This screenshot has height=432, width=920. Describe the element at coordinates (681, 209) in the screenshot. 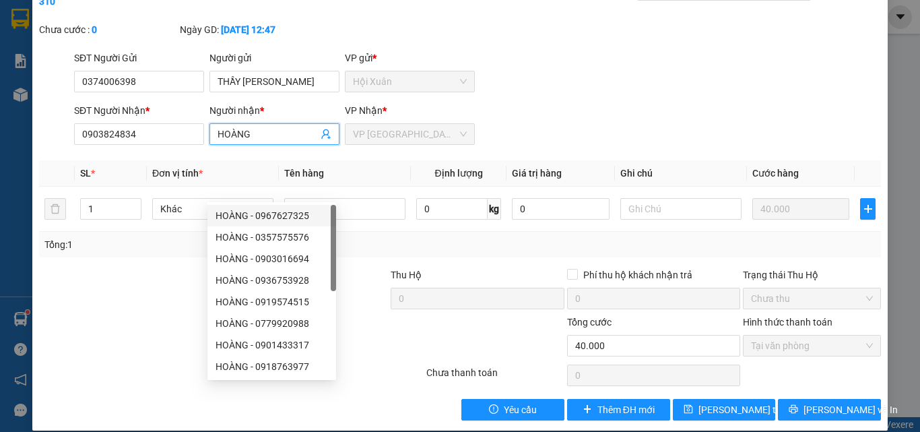

I see `input: Ghi Chú` at that location.